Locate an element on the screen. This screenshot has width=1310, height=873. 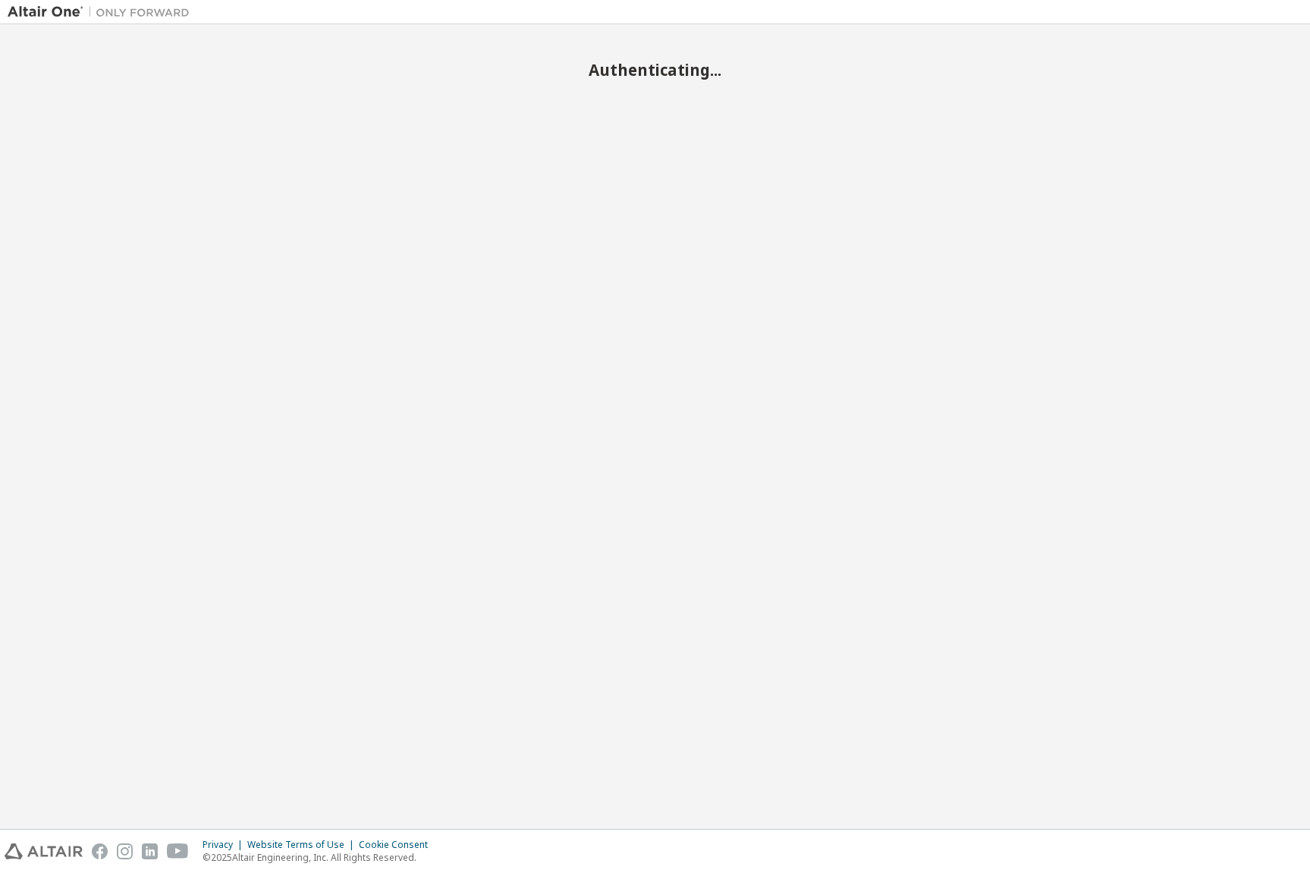
img: Altair One is located at coordinates (102, 12).